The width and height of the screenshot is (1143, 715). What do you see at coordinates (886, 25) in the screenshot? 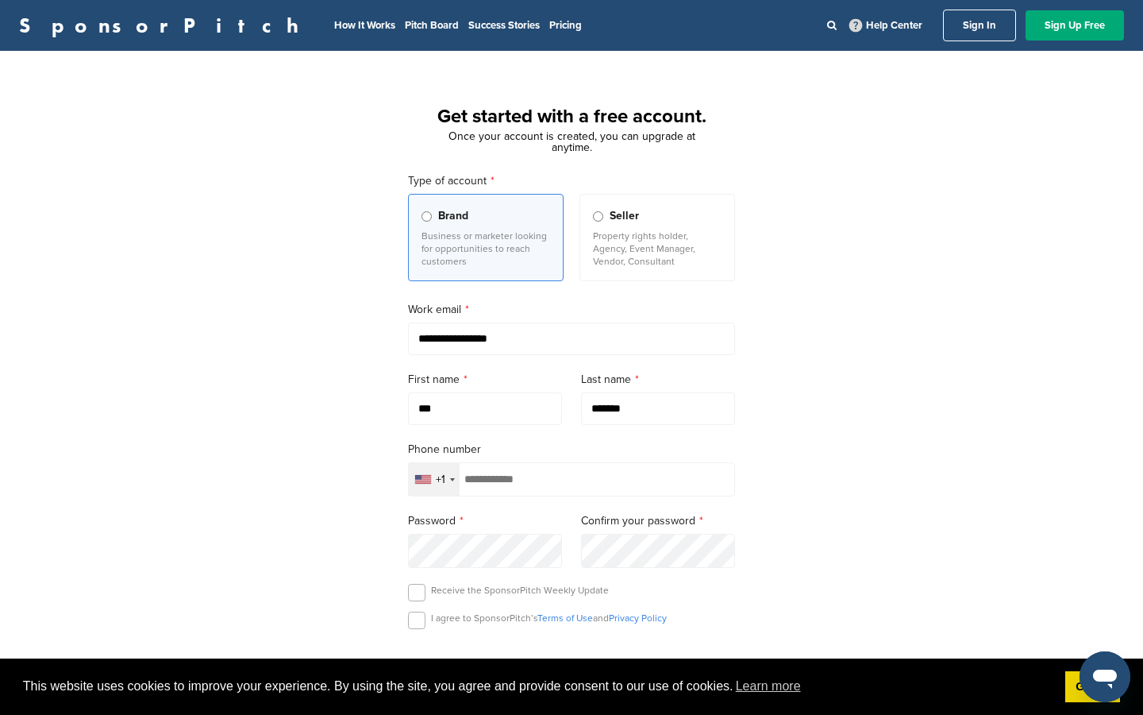
I see `a: Help Center` at bounding box center [886, 25].